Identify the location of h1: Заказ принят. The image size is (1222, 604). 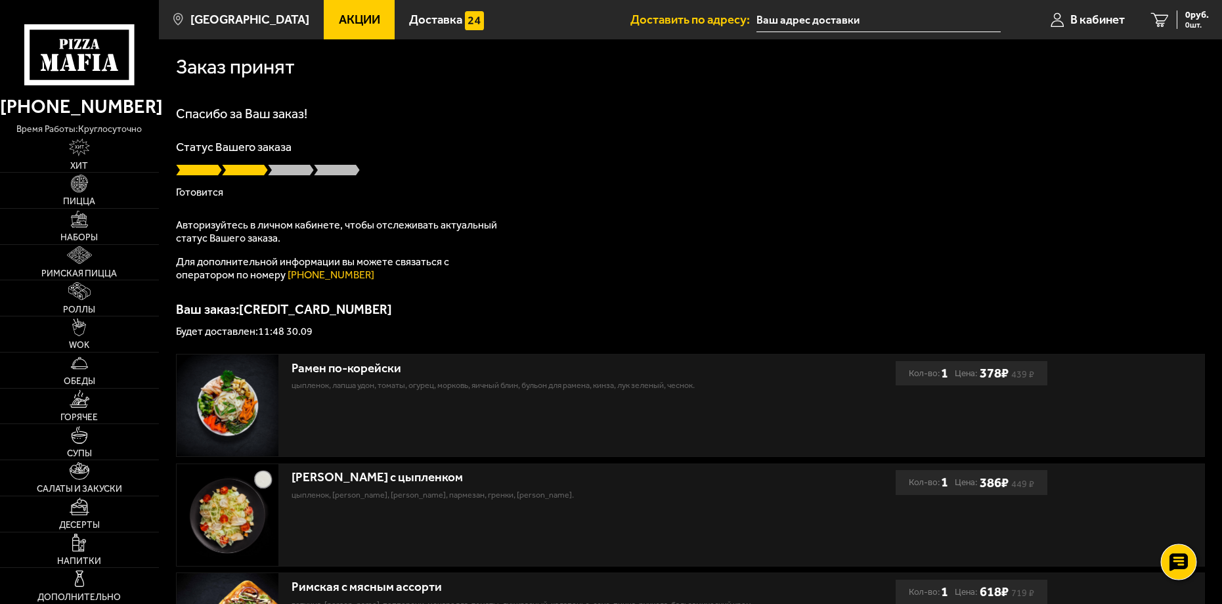
(235, 66).